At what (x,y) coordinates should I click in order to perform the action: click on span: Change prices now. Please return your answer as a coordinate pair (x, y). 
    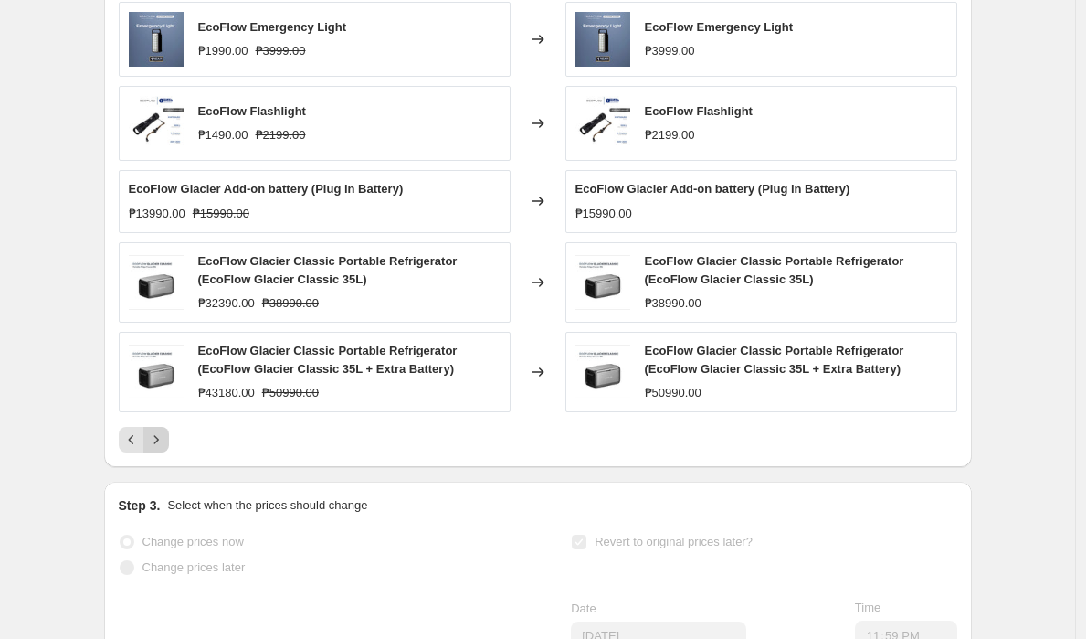
    Looking at the image, I should click on (193, 541).